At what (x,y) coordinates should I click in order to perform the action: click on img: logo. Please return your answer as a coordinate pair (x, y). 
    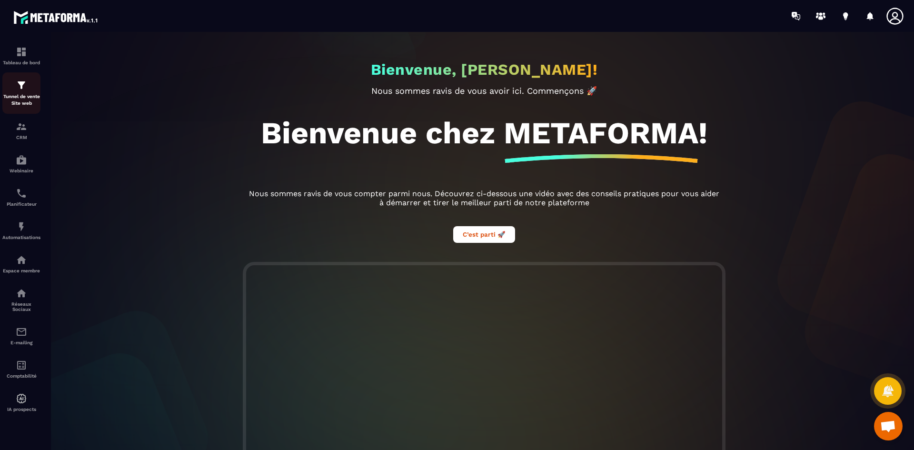
    Looking at the image, I should click on (56, 17).